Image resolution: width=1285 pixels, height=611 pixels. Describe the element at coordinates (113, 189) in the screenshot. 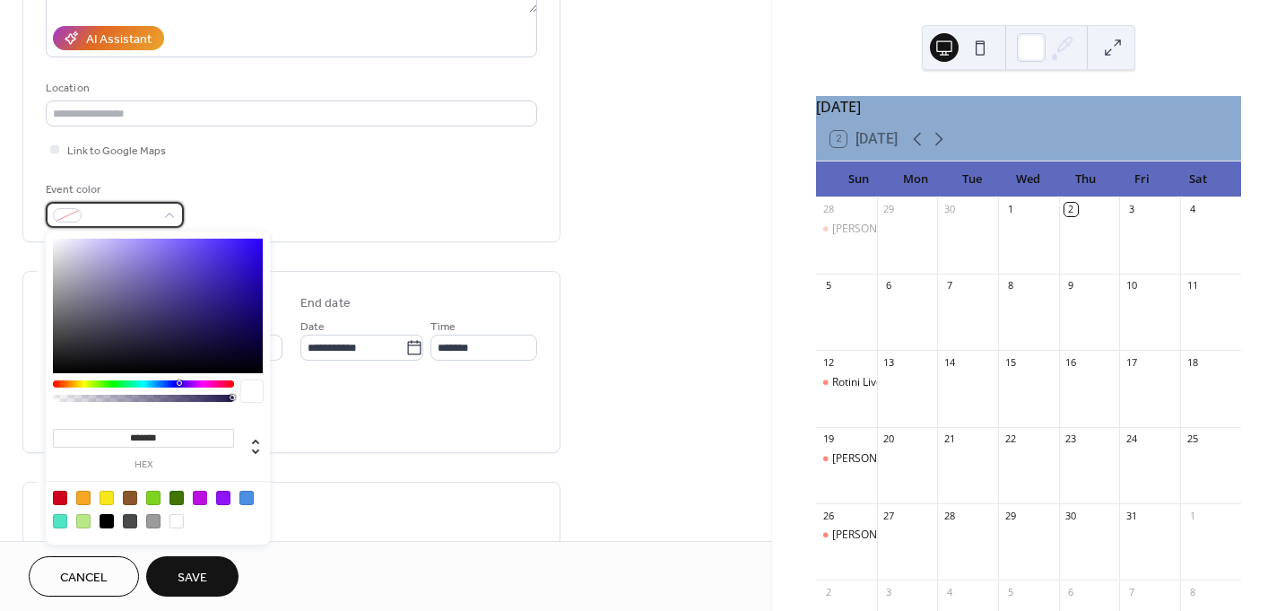

I see `div: Event color` at that location.